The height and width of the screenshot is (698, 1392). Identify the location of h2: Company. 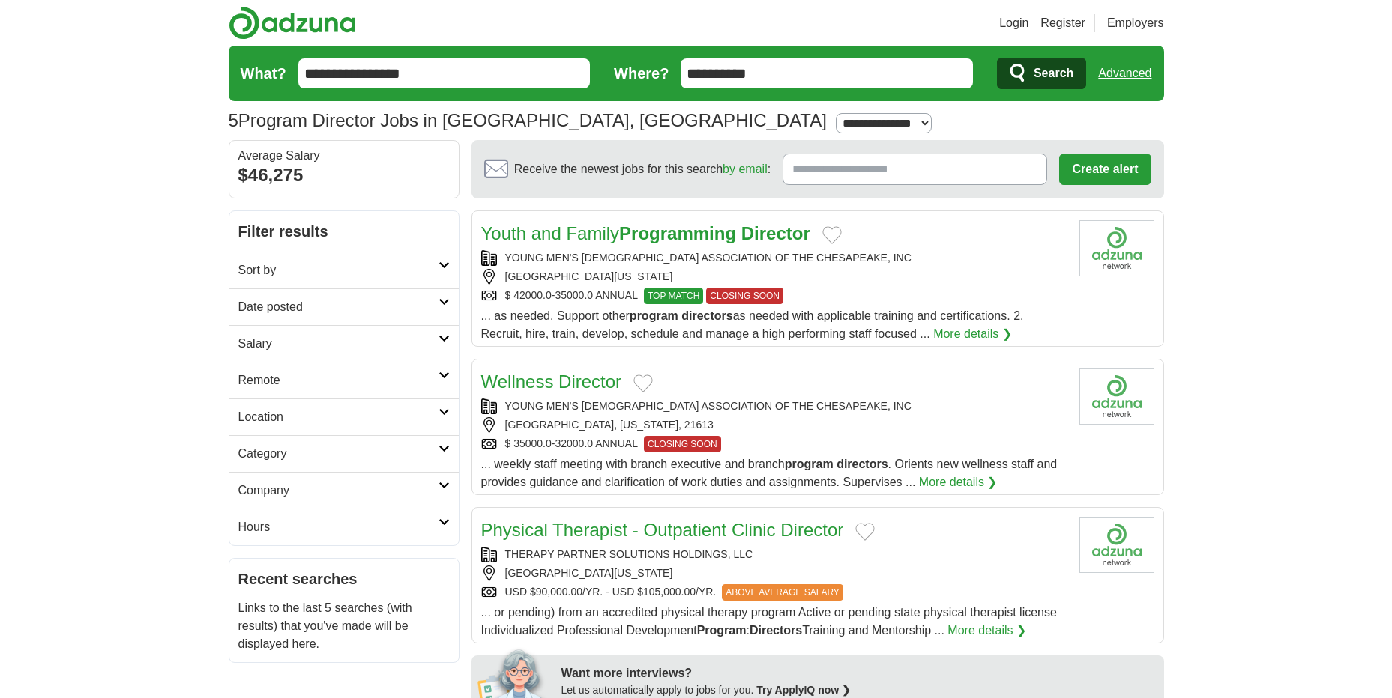
(338, 491).